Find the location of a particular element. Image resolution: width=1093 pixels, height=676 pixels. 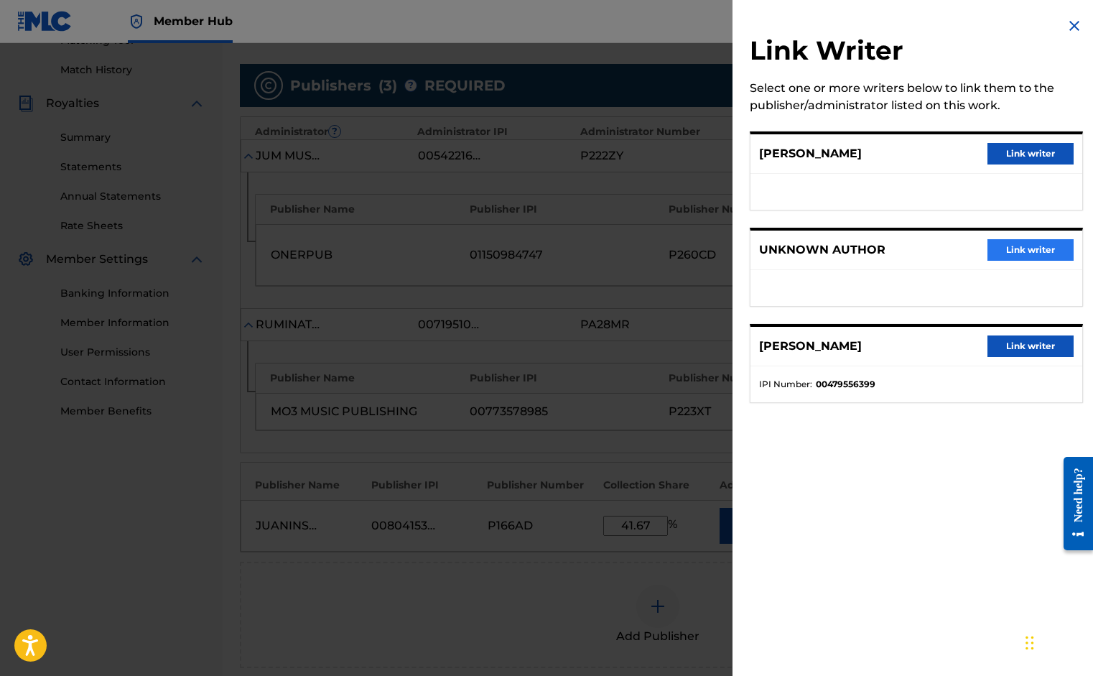

img: MLC Logo is located at coordinates (45, 21).